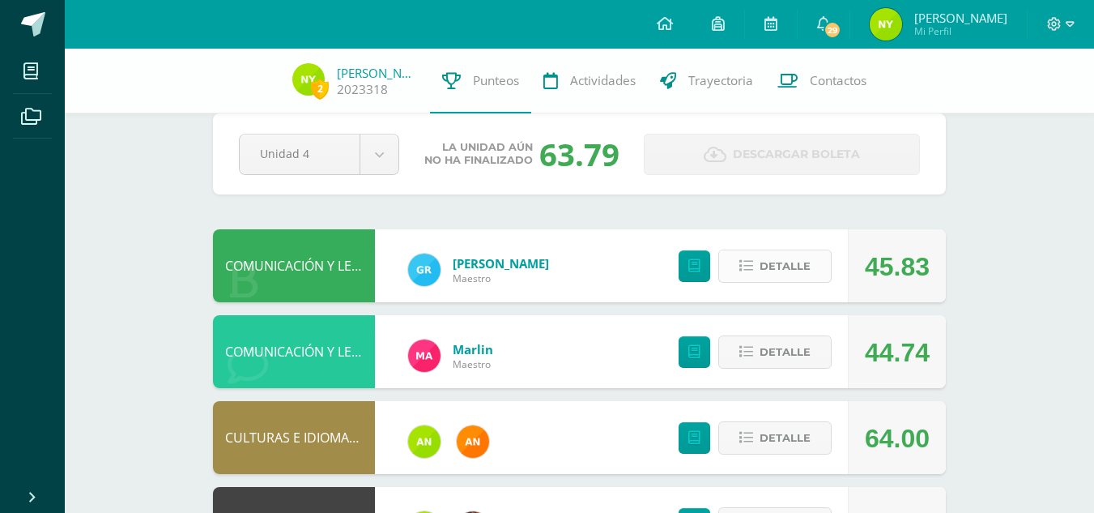 Image resolution: width=1094 pixels, height=513 pixels. I want to click on span: Unidad 4, so click(300, 153).